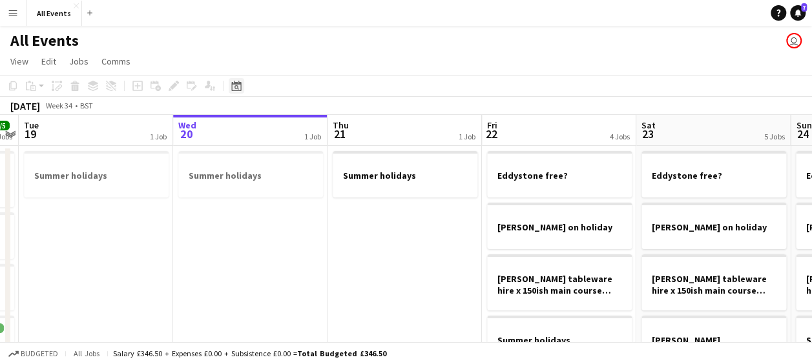 The image size is (812, 364). Describe the element at coordinates (33, 354) in the screenshot. I see `button: Budgeted` at that location.